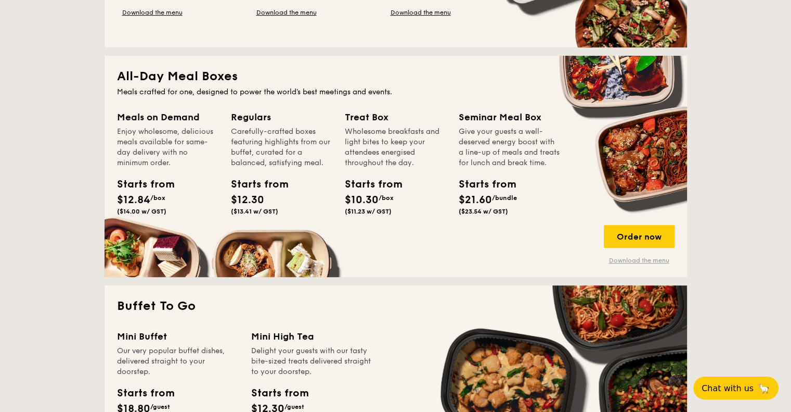 The width and height of the screenshot is (791, 412). Describe the element at coordinates (312, 361) in the screenshot. I see `div: Delight your guests with our tasty bite-sized treats delivered straight to your doorstep.` at that location.